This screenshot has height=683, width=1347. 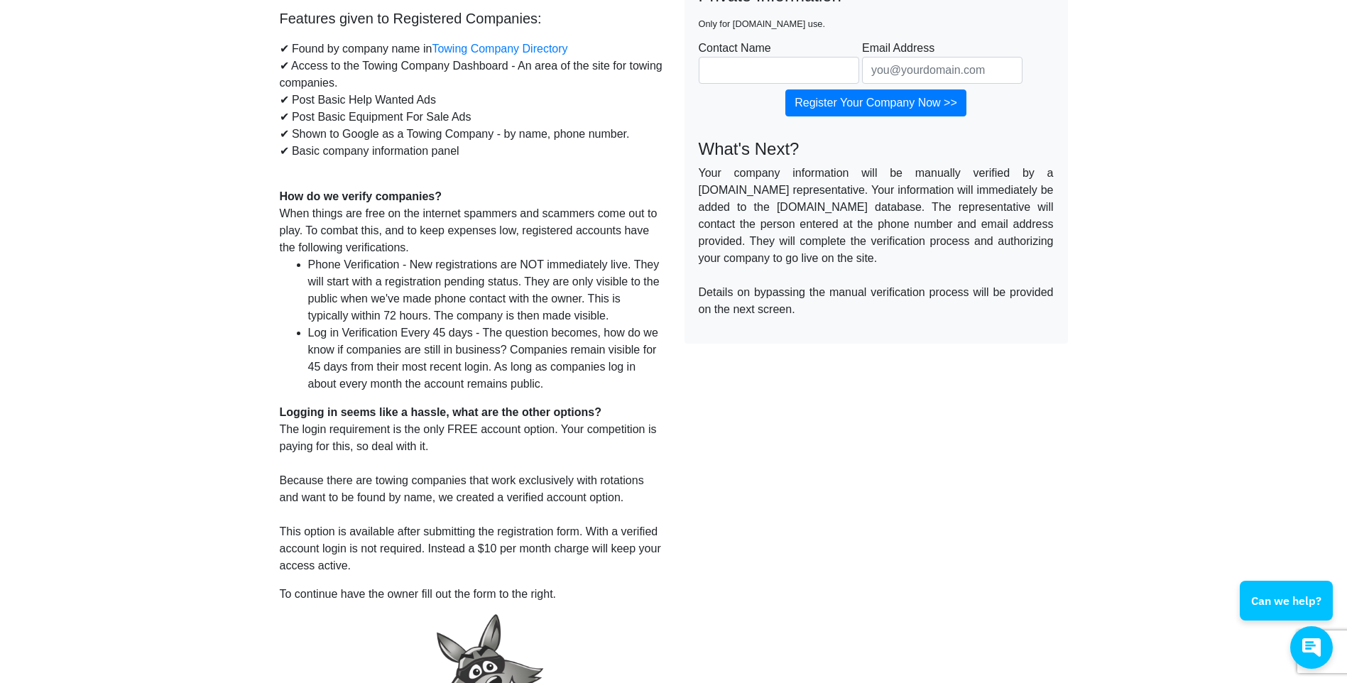 What do you see at coordinates (942, 62) in the screenshot?
I see `label: Email Address` at bounding box center [942, 62].